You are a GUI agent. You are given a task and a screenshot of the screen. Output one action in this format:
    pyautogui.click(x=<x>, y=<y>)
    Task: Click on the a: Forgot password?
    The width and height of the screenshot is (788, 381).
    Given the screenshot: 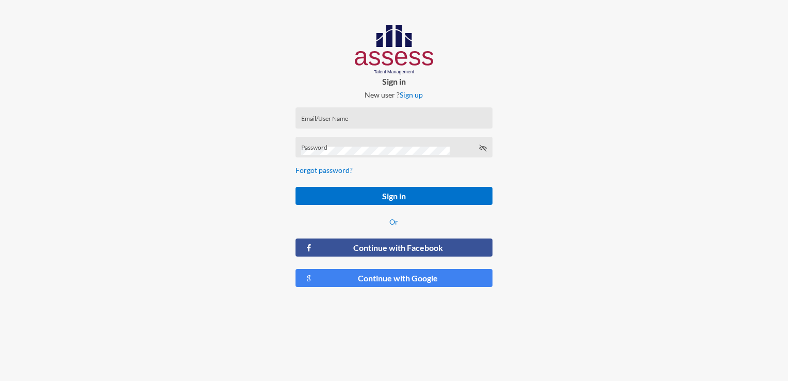 What is the action you would take?
    pyautogui.click(x=324, y=170)
    